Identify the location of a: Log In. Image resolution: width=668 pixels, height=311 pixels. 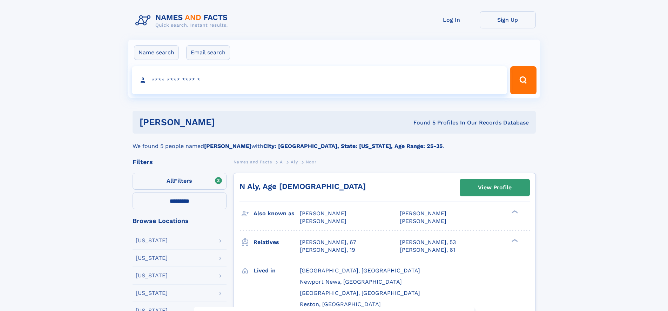
(452, 20).